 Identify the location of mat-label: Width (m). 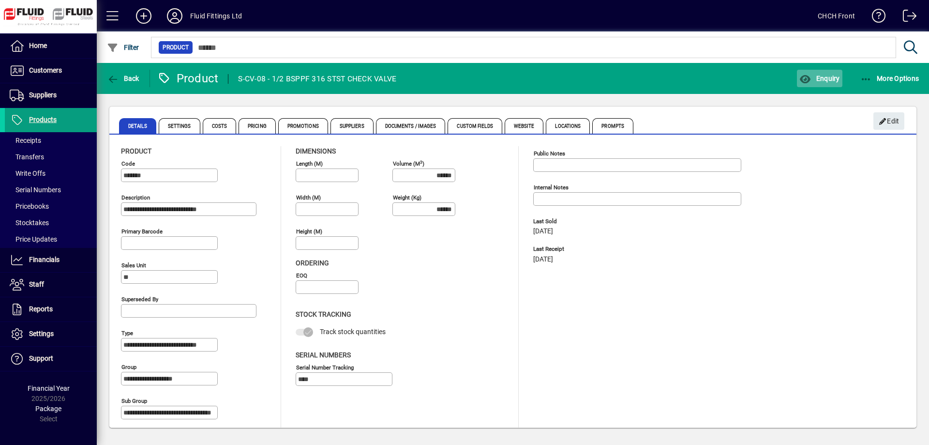
(308, 198).